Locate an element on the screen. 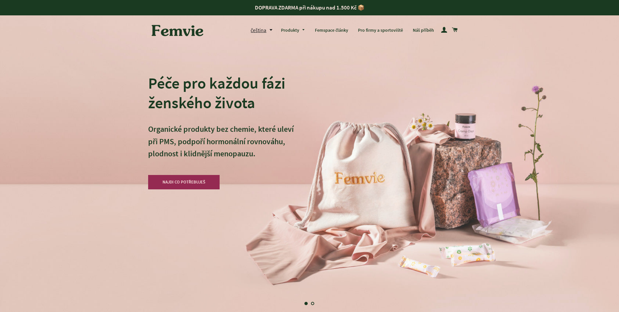 The height and width of the screenshot is (312, 619). button: Další snímek is located at coordinates (465, 303).